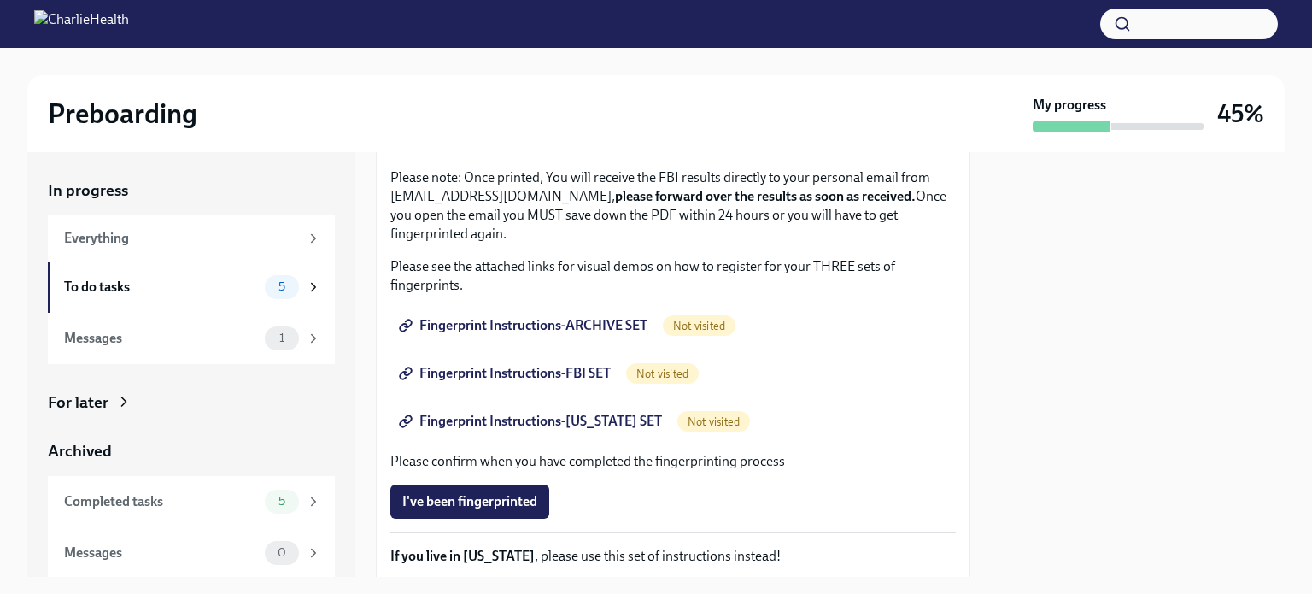 This screenshot has width=1312, height=594. I want to click on div: In progress, so click(191, 190).